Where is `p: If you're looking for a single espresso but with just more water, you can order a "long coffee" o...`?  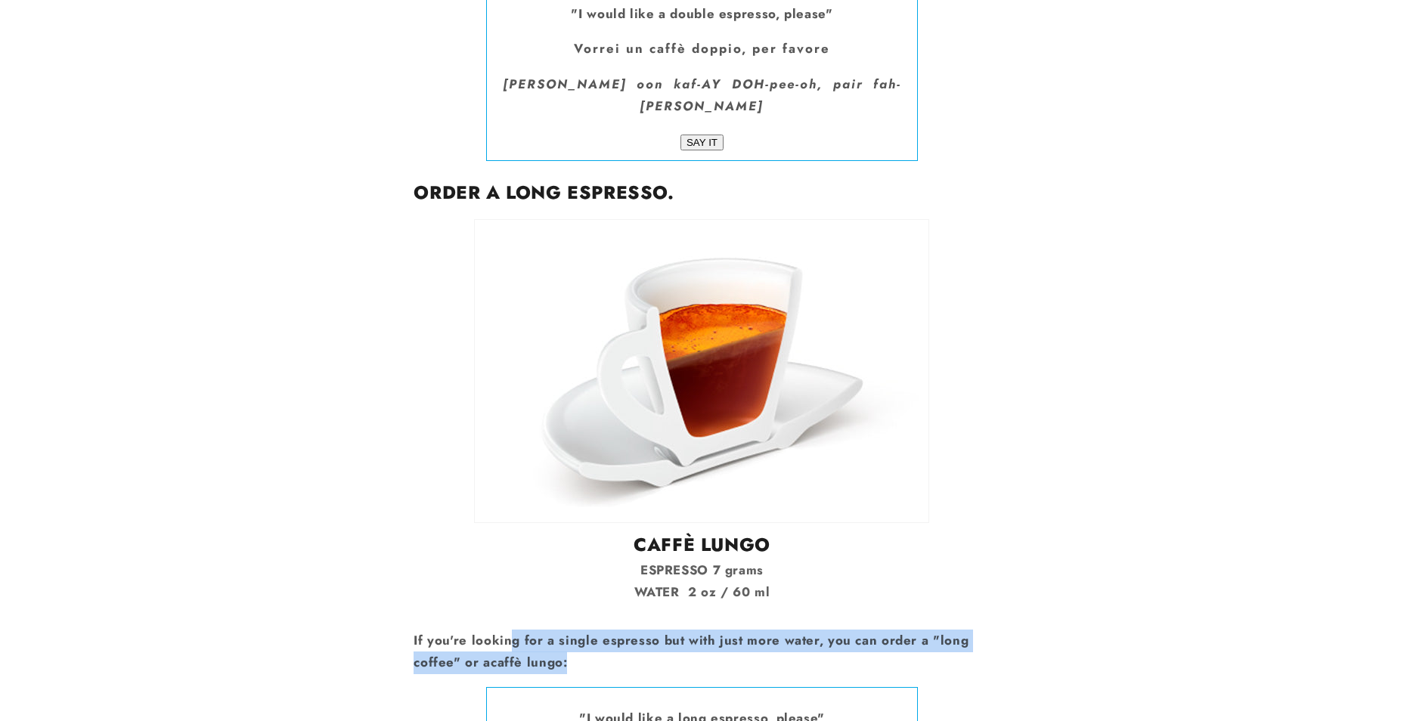
p: If you're looking for a single espresso but with just more water, you can order a "long coffee" o... is located at coordinates (702, 652).